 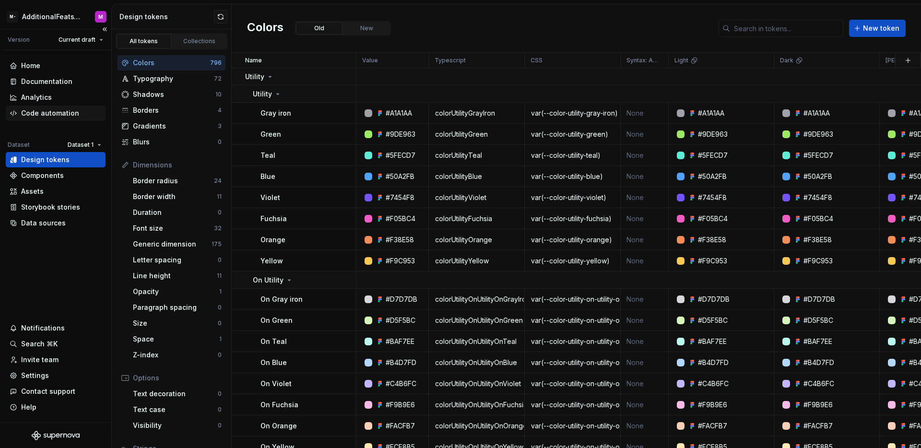 I want to click on div: Dimensions, so click(x=177, y=165).